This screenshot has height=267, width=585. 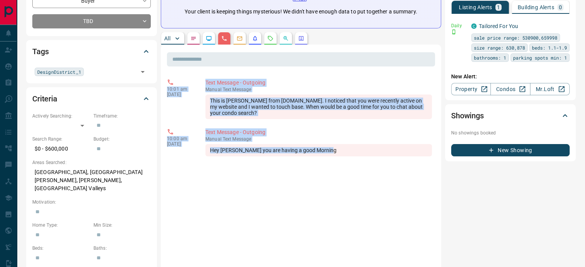 I want to click on p: Beds:, so click(x=61, y=248).